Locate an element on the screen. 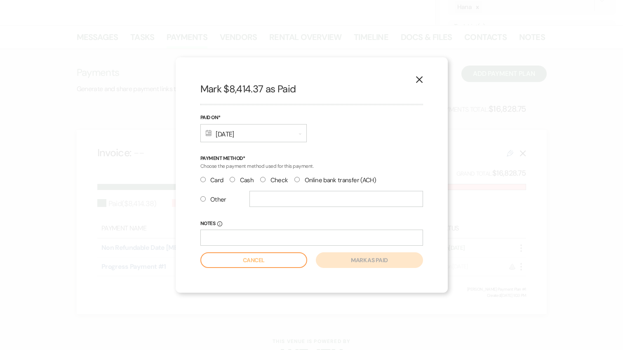  label: Other is located at coordinates (213, 200).